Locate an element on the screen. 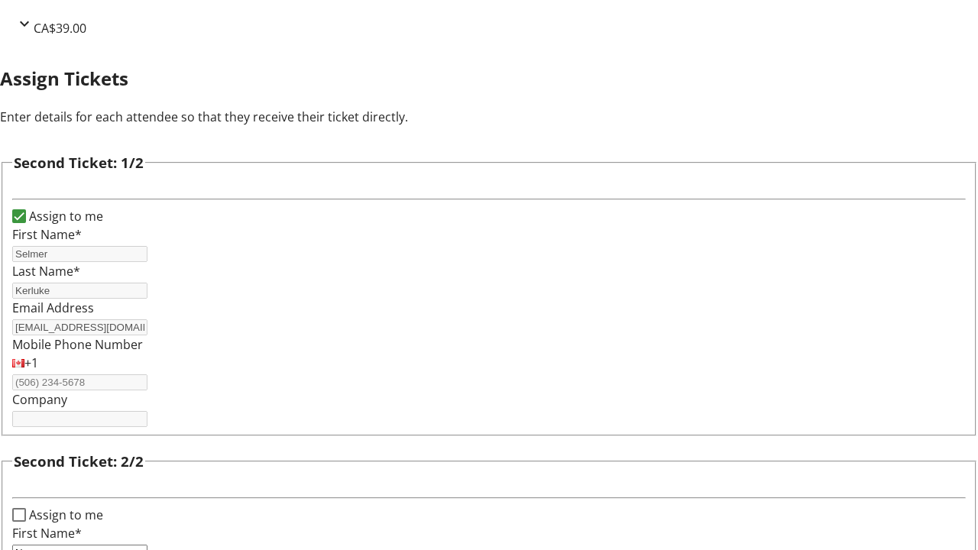 This screenshot has height=550, width=978. span: CA$39.00 is located at coordinates (60, 28).